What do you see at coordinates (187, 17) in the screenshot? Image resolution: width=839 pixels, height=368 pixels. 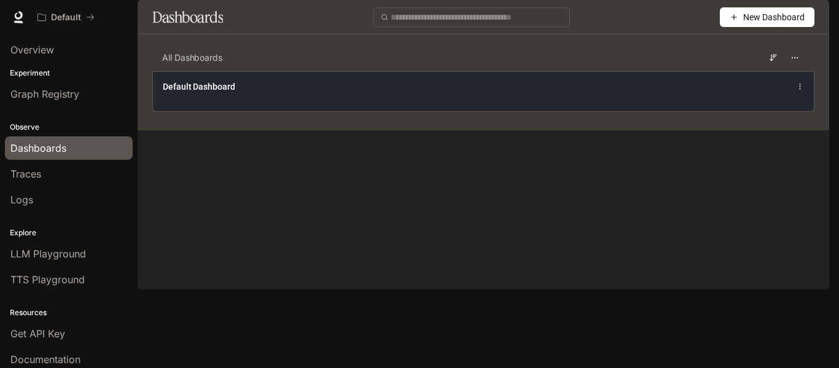 I see `h1: Dashboards` at bounding box center [187, 17].